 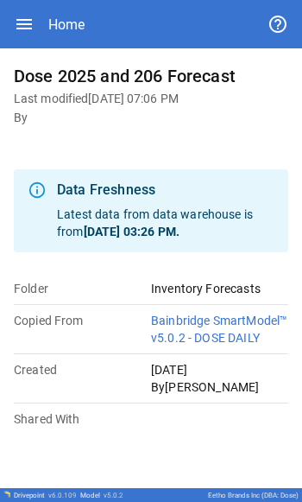 What do you see at coordinates (82, 288) in the screenshot?
I see `p: Folder` at bounding box center [82, 288].